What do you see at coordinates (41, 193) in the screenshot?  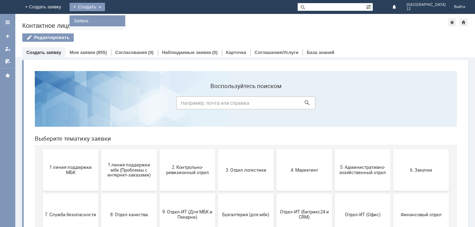 I see `span: Франчайзинг` at bounding box center [41, 193].